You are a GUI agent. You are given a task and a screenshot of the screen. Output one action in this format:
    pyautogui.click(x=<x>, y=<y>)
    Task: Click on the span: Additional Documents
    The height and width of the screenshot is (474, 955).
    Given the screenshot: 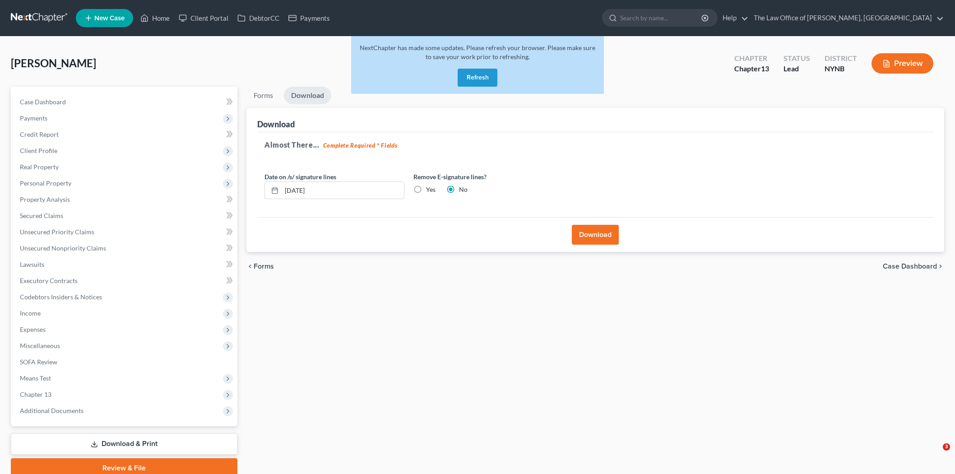 What is the action you would take?
    pyautogui.click(x=51, y=410)
    